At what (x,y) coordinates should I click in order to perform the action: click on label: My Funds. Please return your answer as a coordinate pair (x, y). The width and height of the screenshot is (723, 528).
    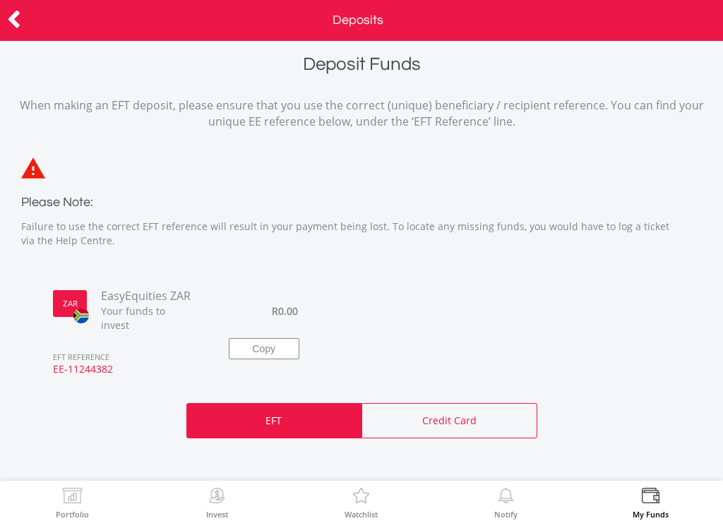
    Looking at the image, I should click on (651, 514).